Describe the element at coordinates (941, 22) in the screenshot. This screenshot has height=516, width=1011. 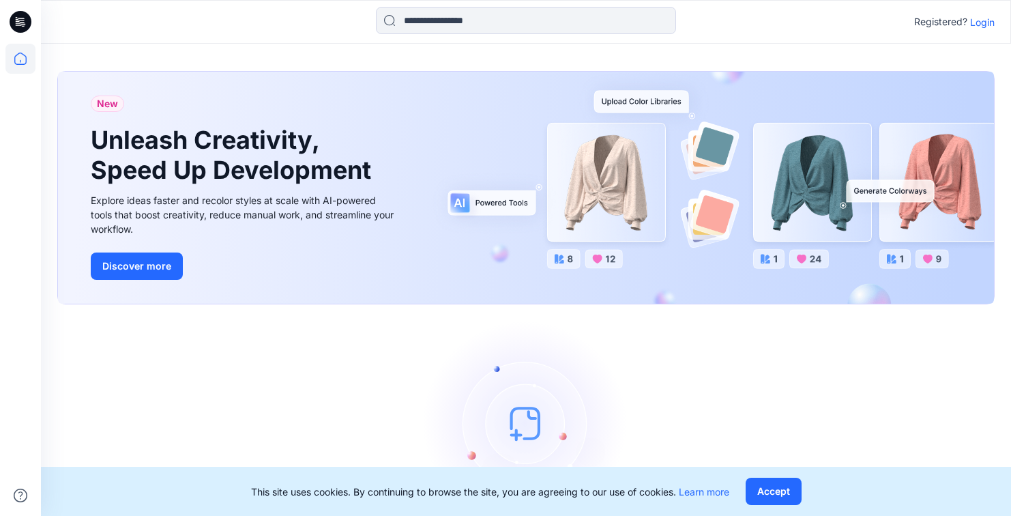
I see `p: Registered?` at that location.